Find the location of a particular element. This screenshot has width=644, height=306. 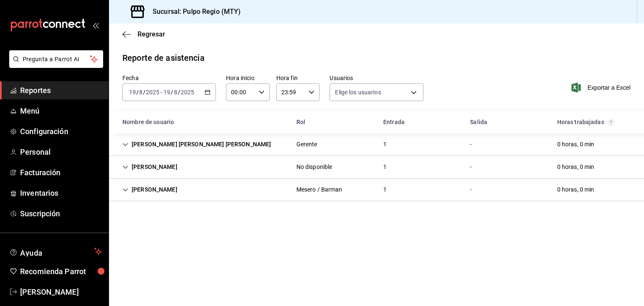

span: Ayuda is located at coordinates (55, 252).